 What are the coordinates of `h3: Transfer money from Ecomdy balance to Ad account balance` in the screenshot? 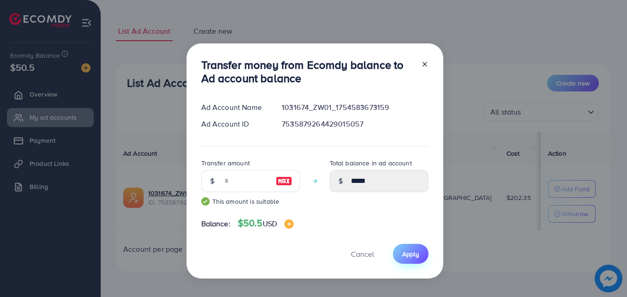 It's located at (307, 72).